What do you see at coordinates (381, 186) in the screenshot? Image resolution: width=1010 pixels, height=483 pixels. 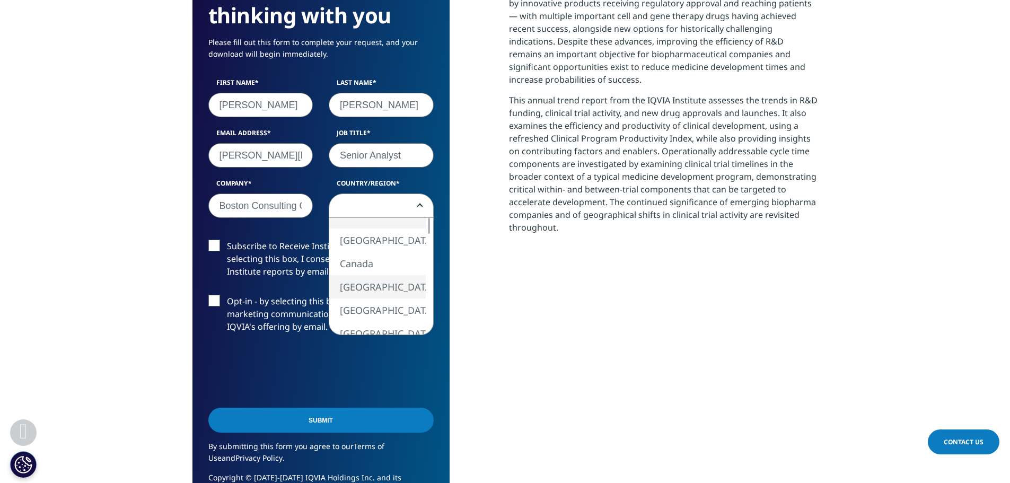 I see `label: Country/Region` at bounding box center [381, 186].